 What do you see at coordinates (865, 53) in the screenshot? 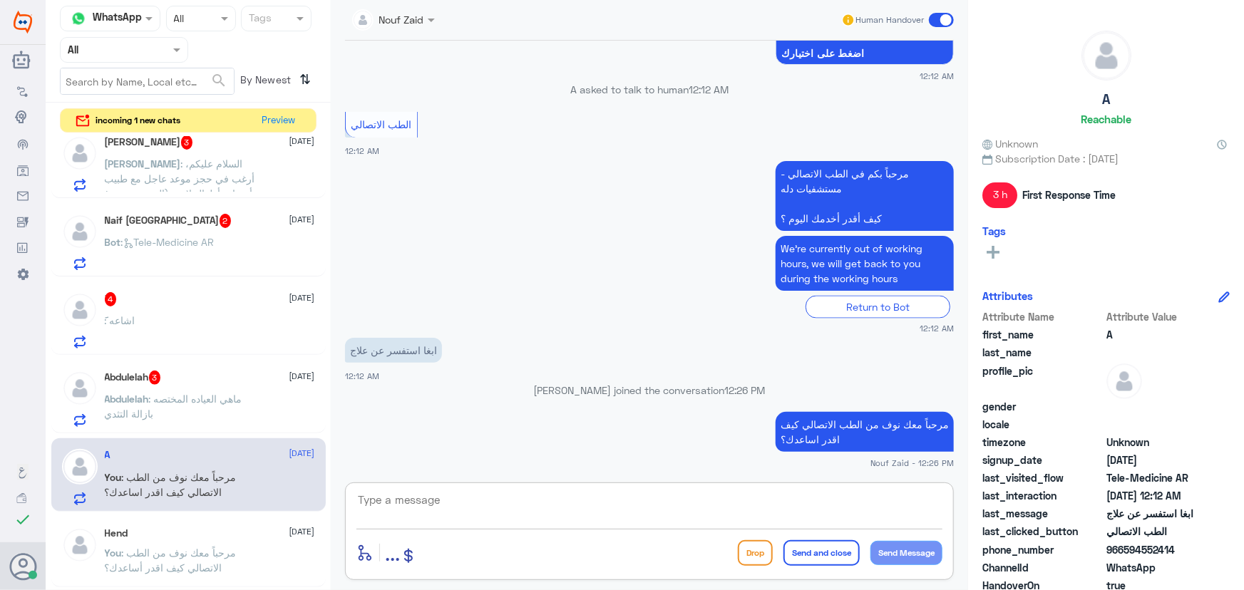
I see `span: اضغط على اختيارك` at bounding box center [865, 53].